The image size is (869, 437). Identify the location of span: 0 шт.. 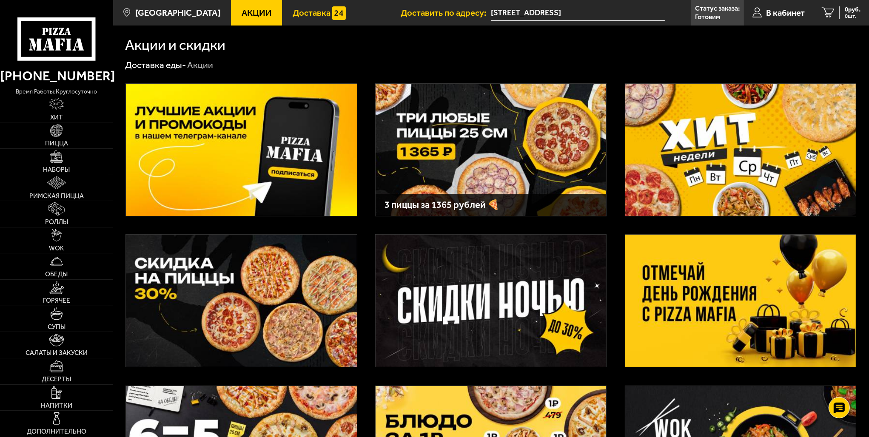
(852, 16).